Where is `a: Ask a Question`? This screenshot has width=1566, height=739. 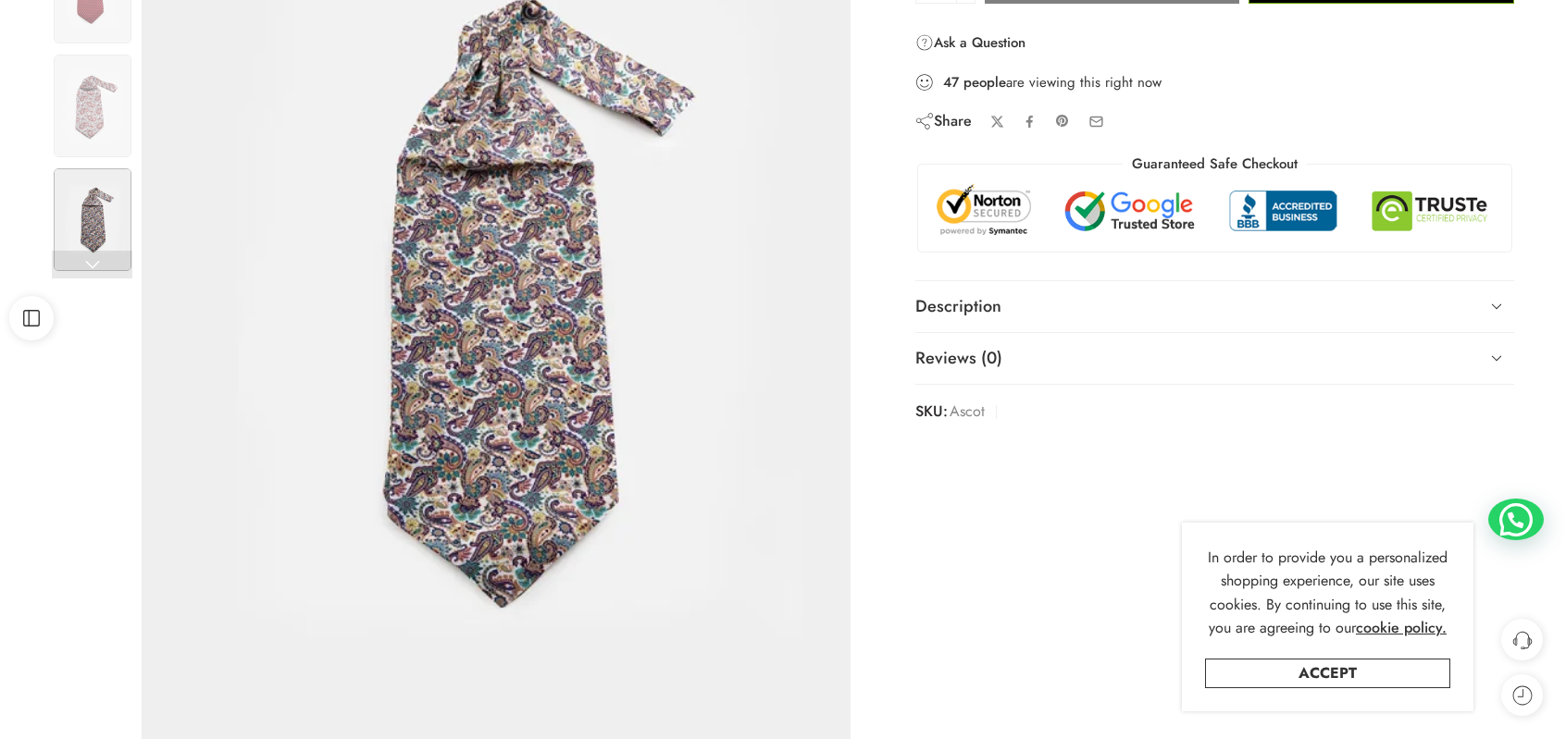
a: Ask a Question is located at coordinates (970, 43).